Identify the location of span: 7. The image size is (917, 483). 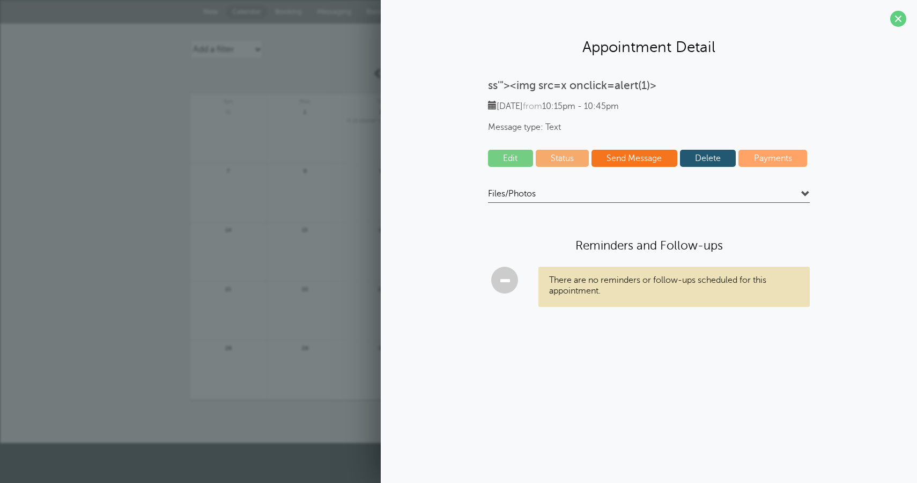
(228, 170).